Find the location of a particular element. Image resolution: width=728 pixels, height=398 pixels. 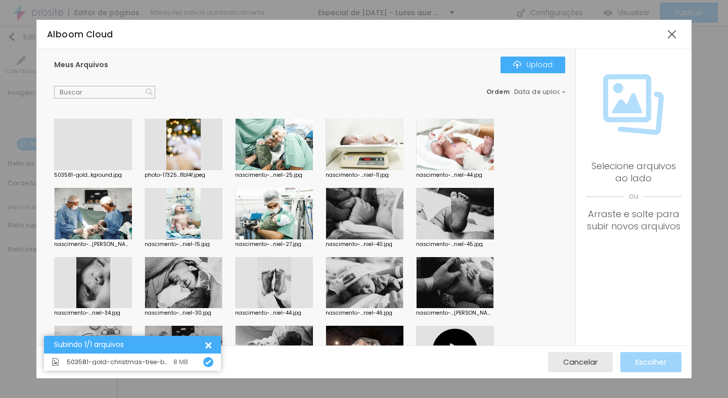

button: Cancelar is located at coordinates (580, 362).